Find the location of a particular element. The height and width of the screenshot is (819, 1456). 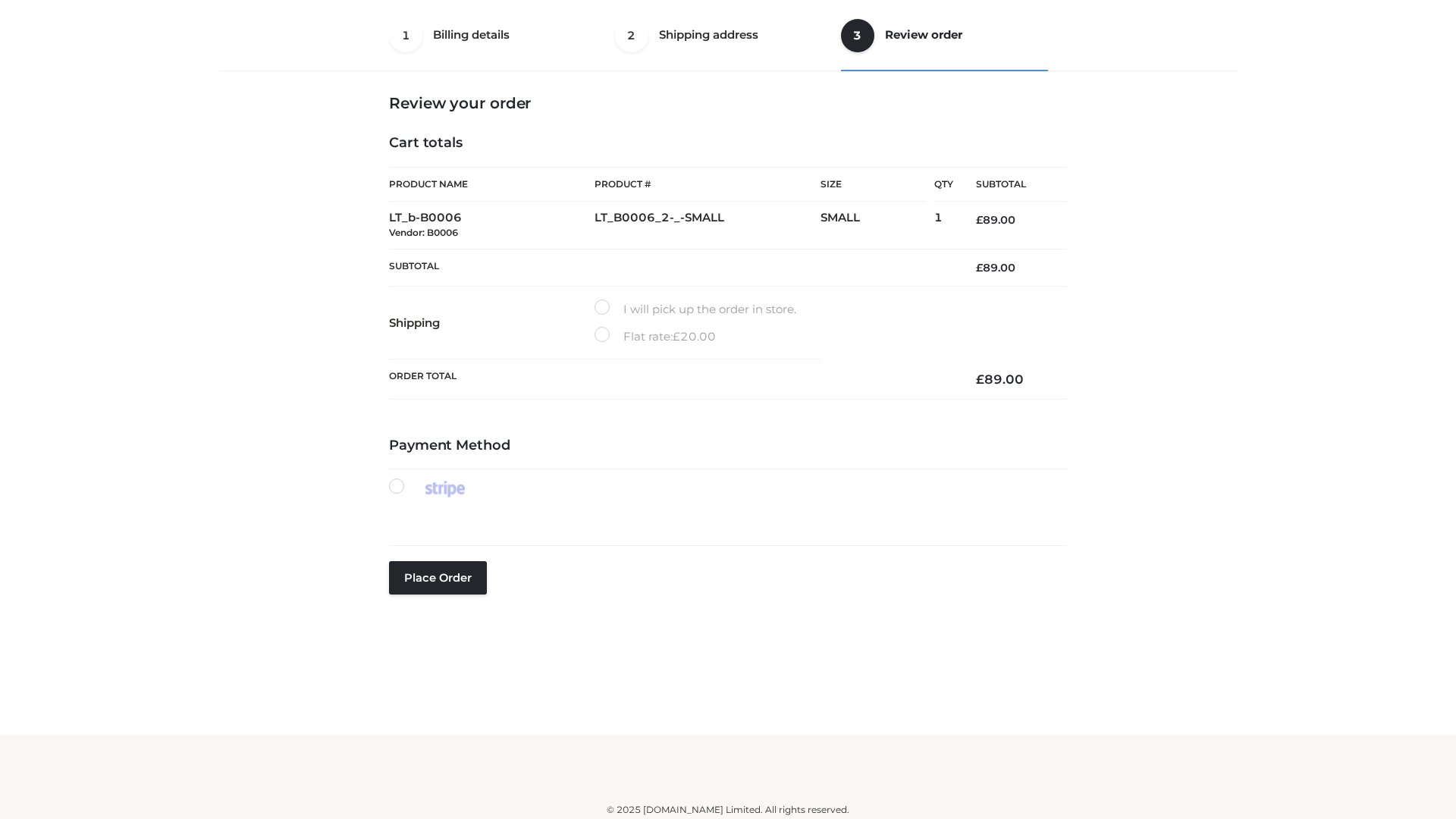

td: LT_B0006_2-_-SMALL is located at coordinates (708, 225).